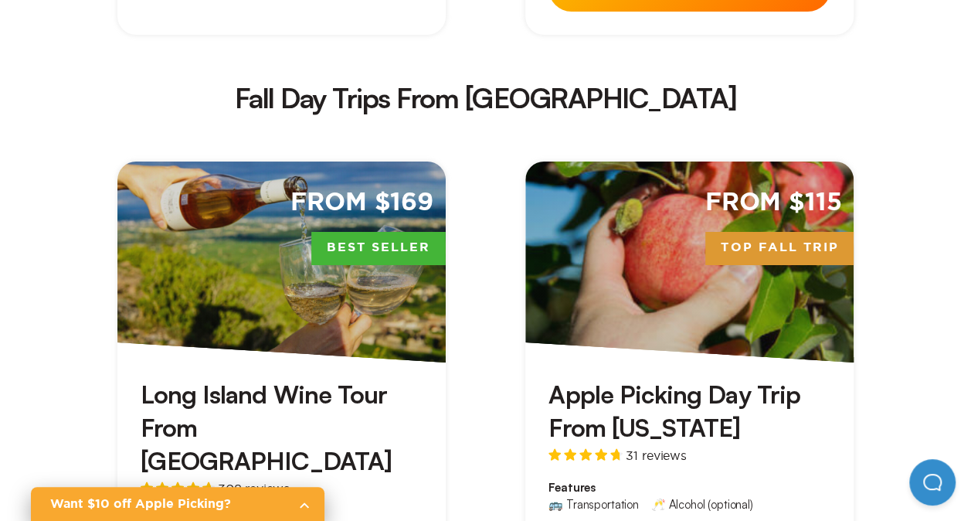 This screenshot has height=521, width=971. I want to click on a: Want $10 off Apple Picking?, so click(178, 504).